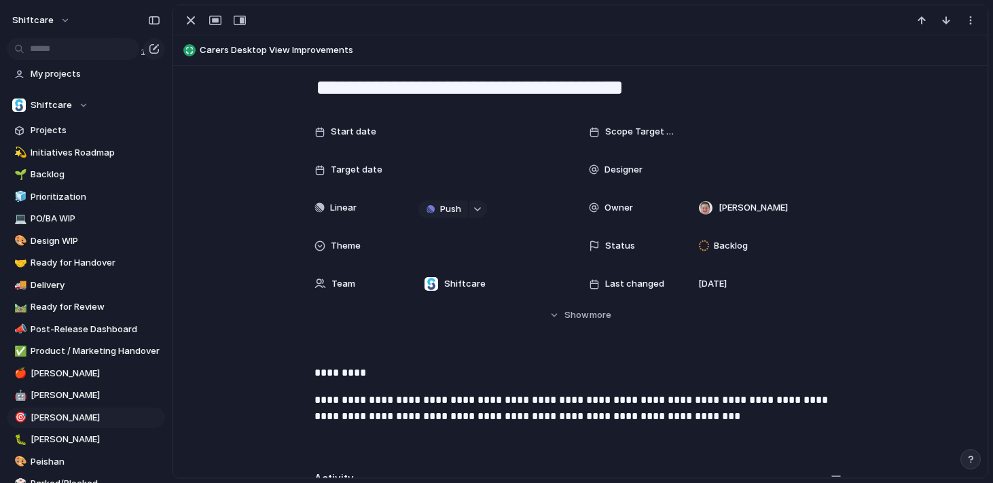  Describe the element at coordinates (95, 351) in the screenshot. I see `span: Product / Marketing Handover` at that location.